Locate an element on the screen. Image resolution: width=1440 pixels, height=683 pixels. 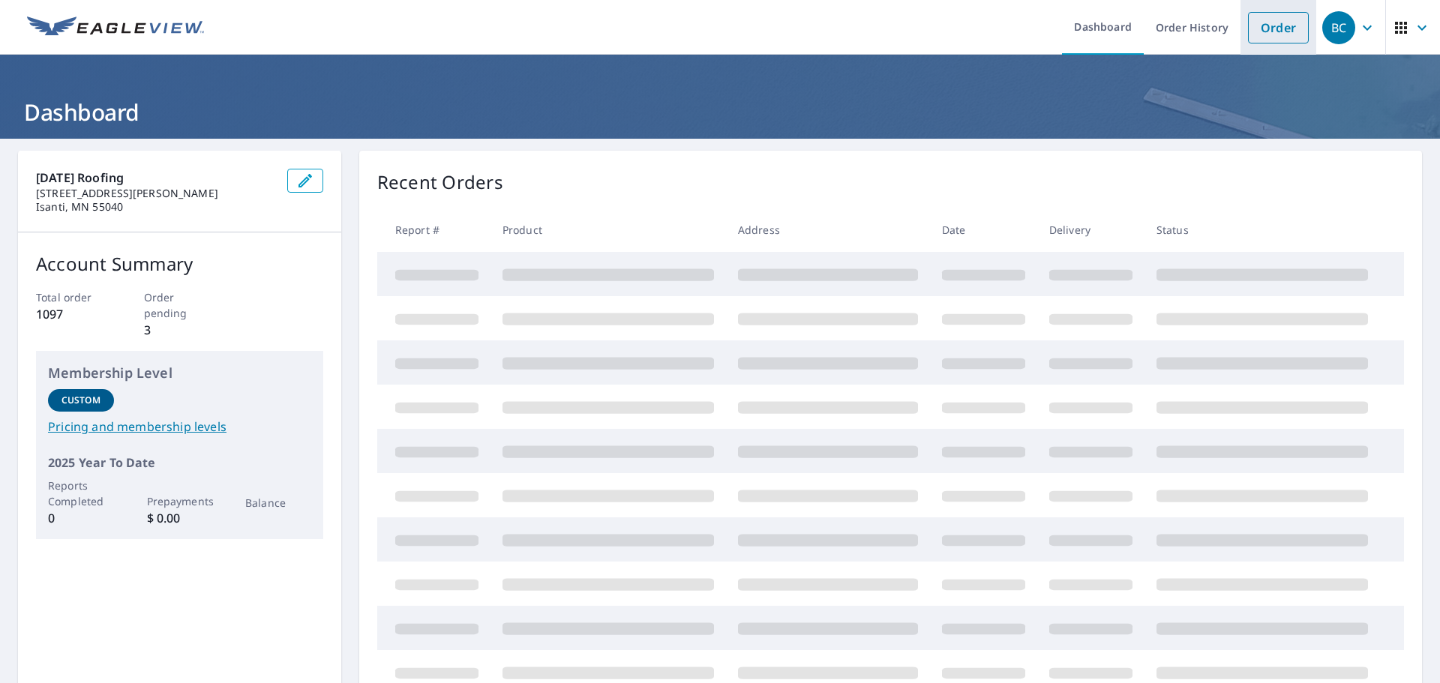
th: Delivery is located at coordinates (1090, 229).